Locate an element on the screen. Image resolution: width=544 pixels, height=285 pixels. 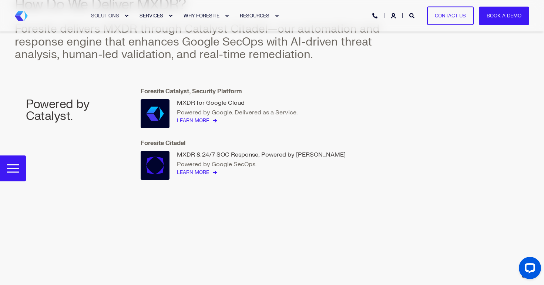
span: RESOURCES is located at coordinates (255, 16).